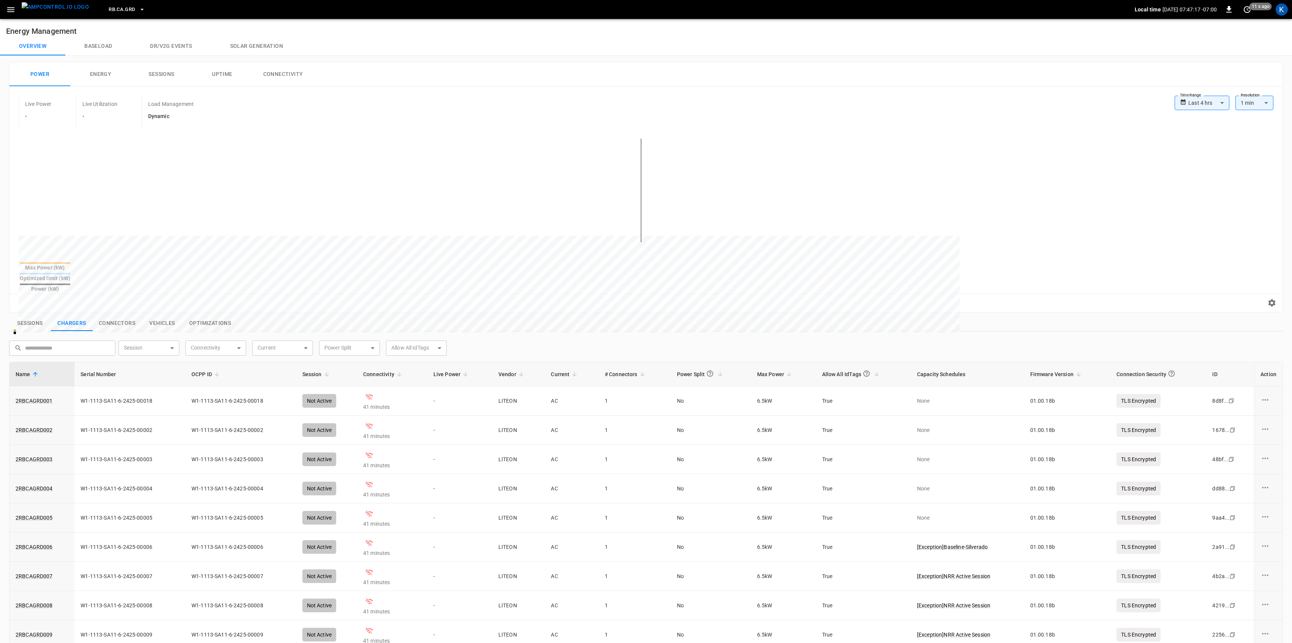 Image resolution: width=1292 pixels, height=643 pixels. What do you see at coordinates (162, 324) in the screenshot?
I see `button: show latest vehicles` at bounding box center [162, 324].